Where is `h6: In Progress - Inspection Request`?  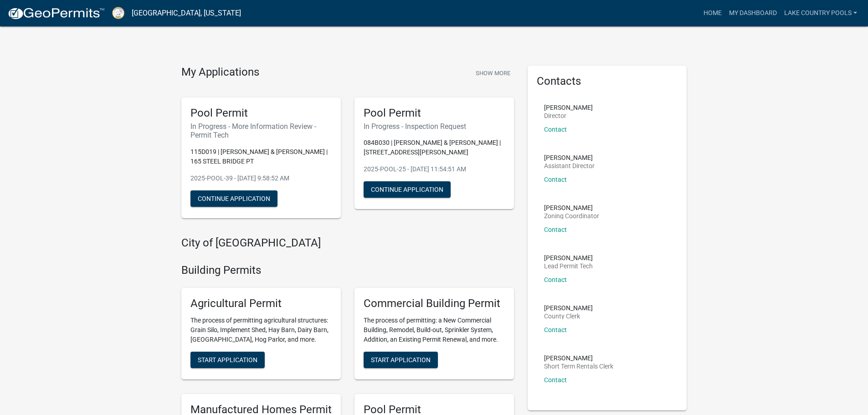
h6: In Progress - Inspection Request is located at coordinates (434, 126).